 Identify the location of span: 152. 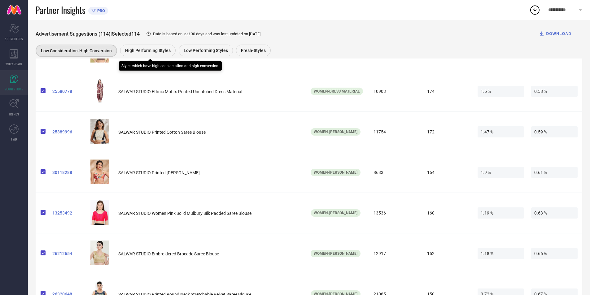
(447, 254).